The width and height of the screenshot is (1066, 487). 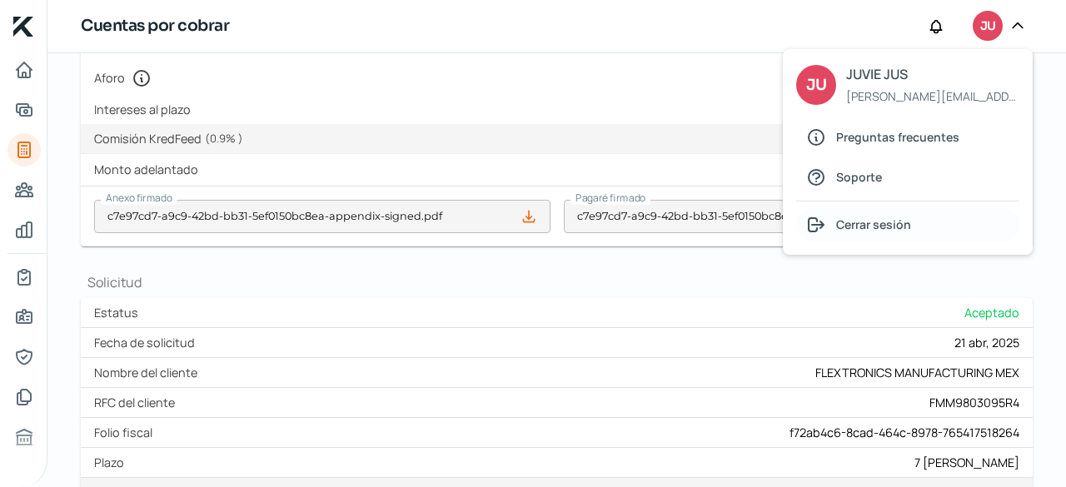 I want to click on a: Representantes, so click(x=24, y=357).